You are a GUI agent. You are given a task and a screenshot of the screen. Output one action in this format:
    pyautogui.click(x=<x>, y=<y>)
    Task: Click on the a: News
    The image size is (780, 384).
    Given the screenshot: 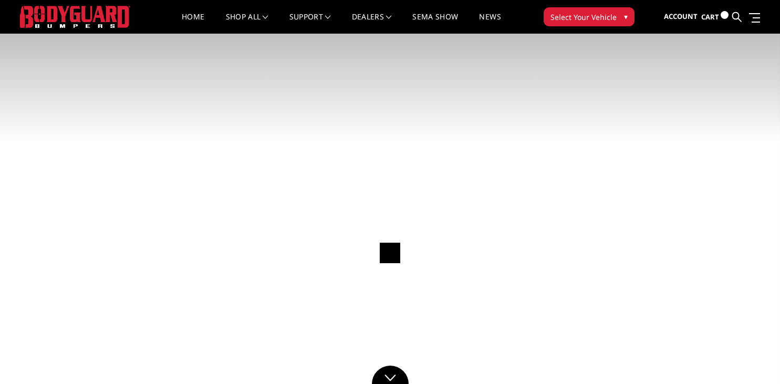 What is the action you would take?
    pyautogui.click(x=490, y=23)
    